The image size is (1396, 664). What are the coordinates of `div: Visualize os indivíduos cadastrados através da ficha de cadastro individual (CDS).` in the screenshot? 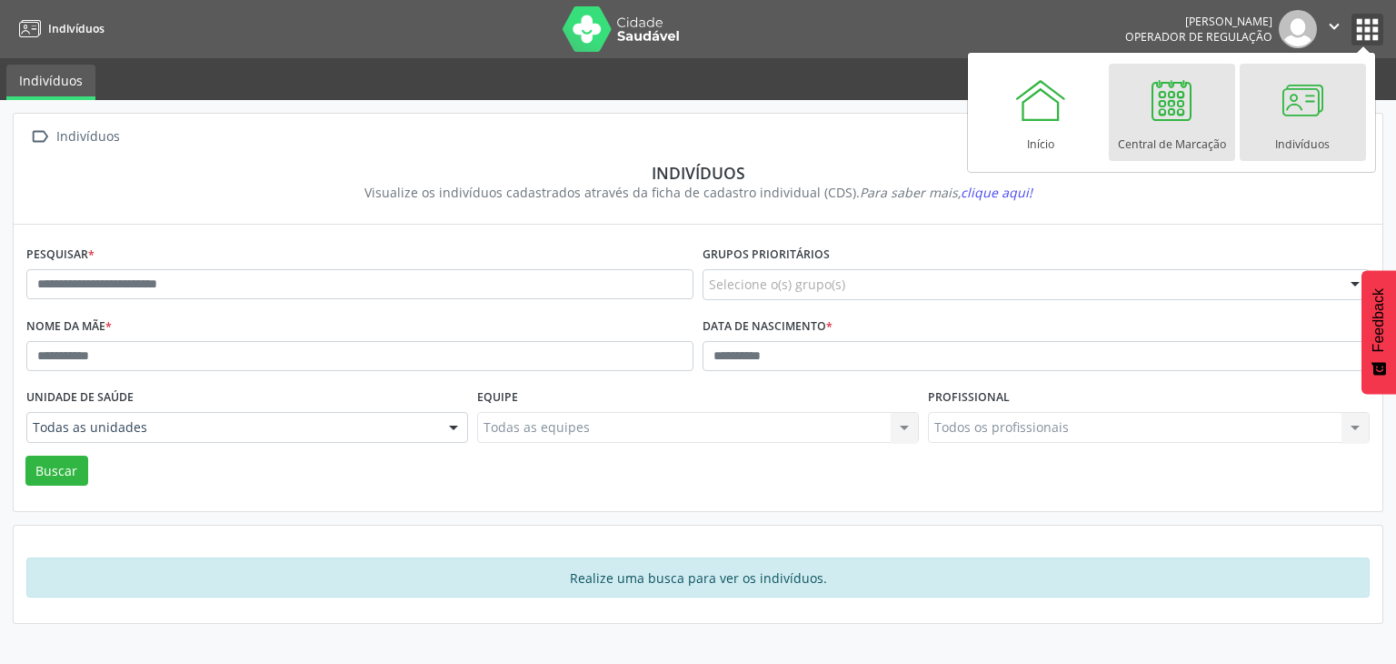 It's located at (698, 192).